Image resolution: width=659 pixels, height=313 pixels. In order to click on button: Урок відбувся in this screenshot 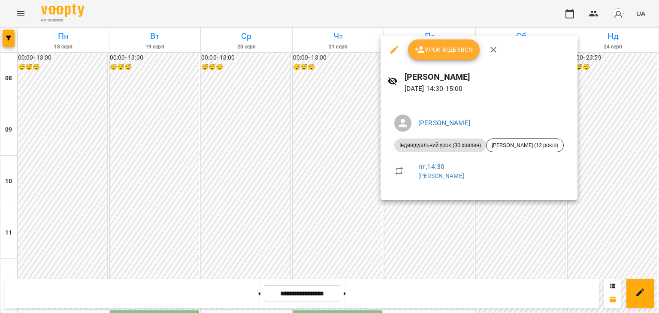, I will do `click(444, 50)`.